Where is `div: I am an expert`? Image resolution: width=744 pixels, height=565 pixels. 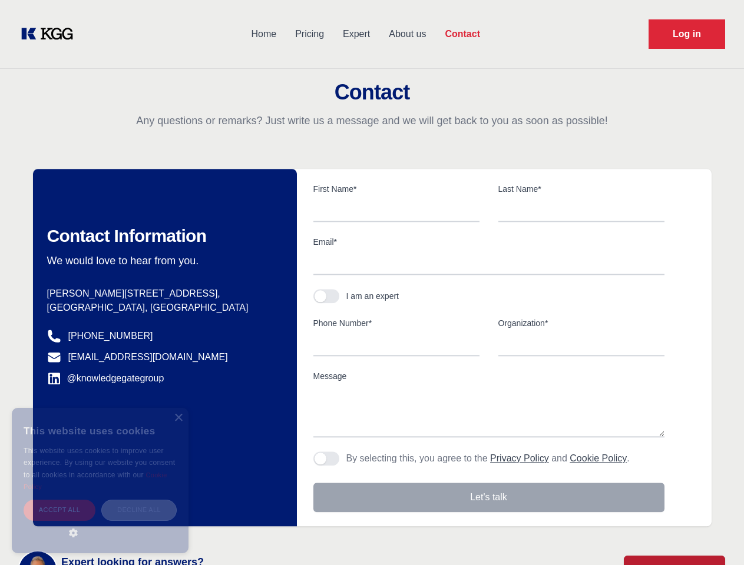 div: I am an expert is located at coordinates (373, 296).